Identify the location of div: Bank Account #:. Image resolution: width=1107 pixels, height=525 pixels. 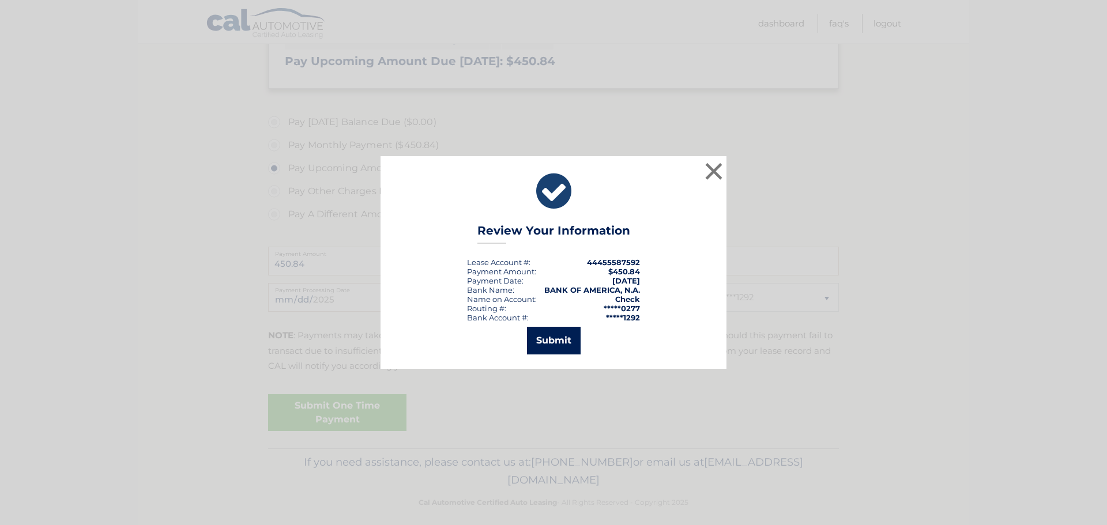
(498, 318).